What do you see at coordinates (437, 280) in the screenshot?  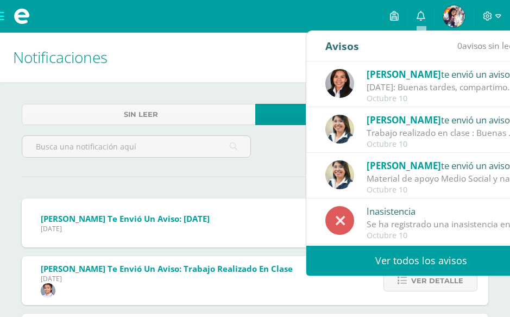 I see `span: Ver detalle` at bounding box center [437, 280].